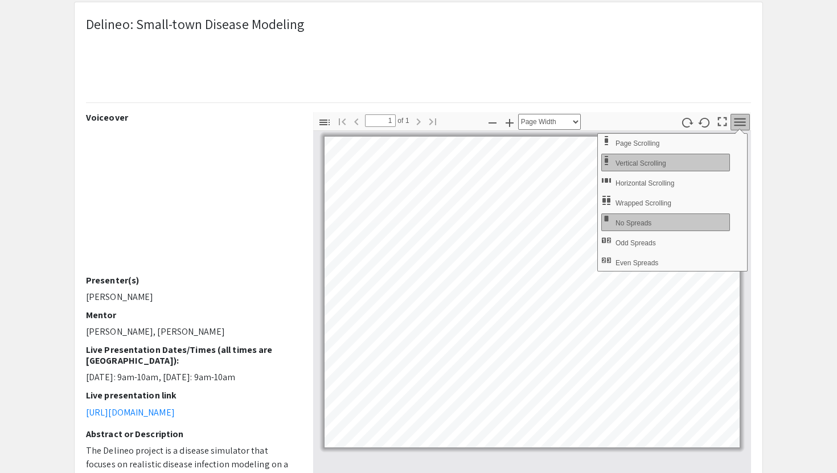  Describe the element at coordinates (356, 121) in the screenshot. I see `button: Previous Page` at that location.